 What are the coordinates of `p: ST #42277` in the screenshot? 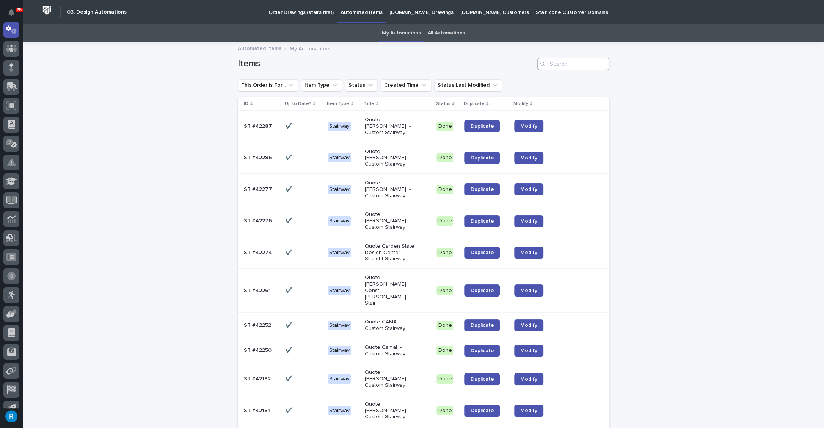 It's located at (259, 189).